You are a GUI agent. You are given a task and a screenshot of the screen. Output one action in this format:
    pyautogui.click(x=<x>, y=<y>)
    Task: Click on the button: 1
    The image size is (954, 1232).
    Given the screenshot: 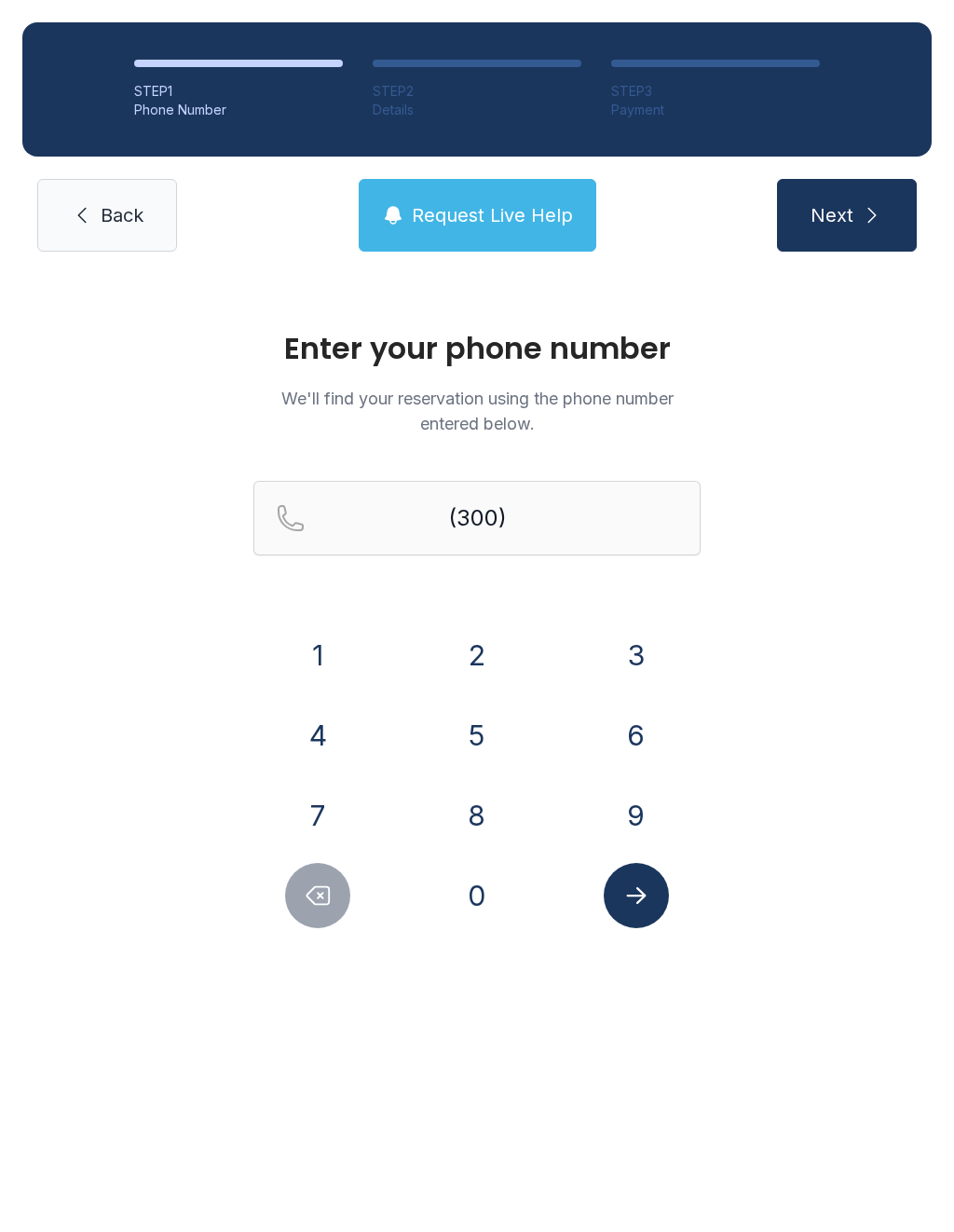 What is the action you would take?
    pyautogui.click(x=318, y=655)
    